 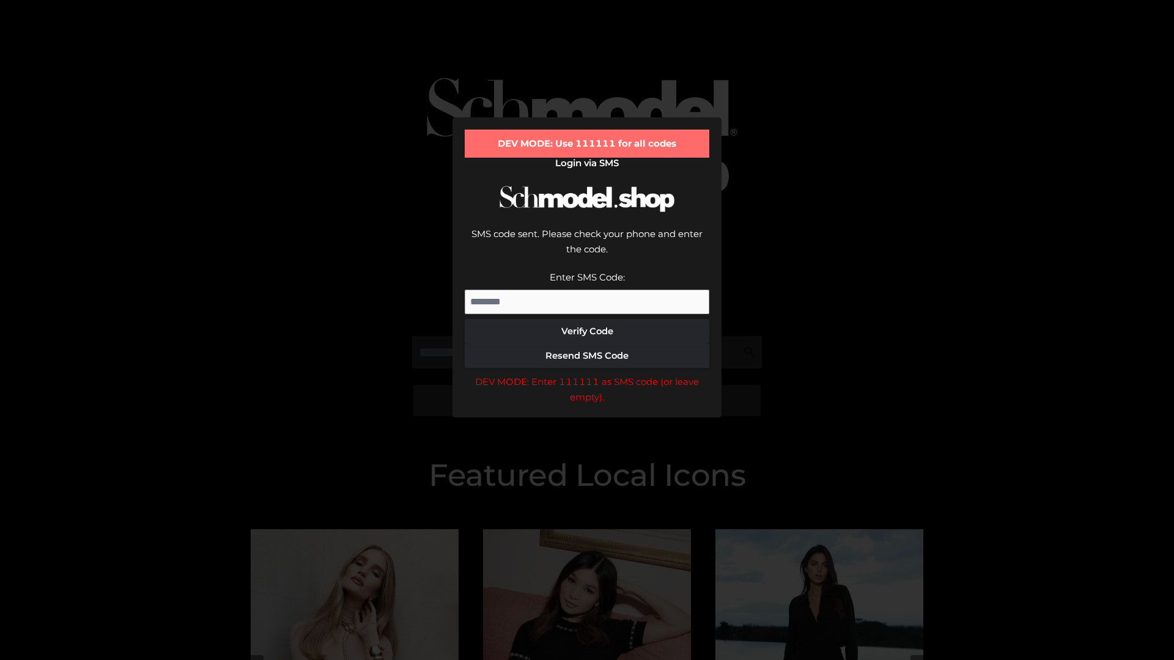 I want to click on button: Verify Code, so click(x=587, y=331).